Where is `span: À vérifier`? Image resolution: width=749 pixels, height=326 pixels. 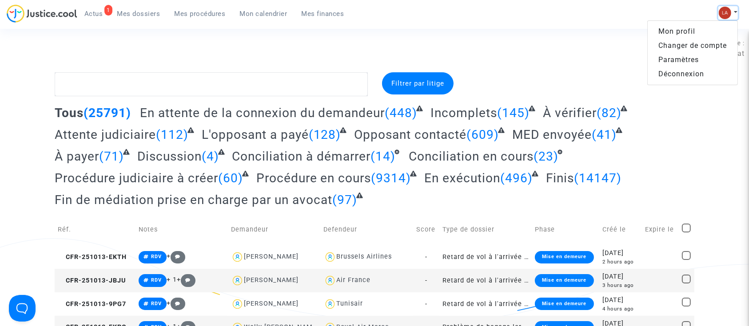
span: À vérifier is located at coordinates (569, 113).